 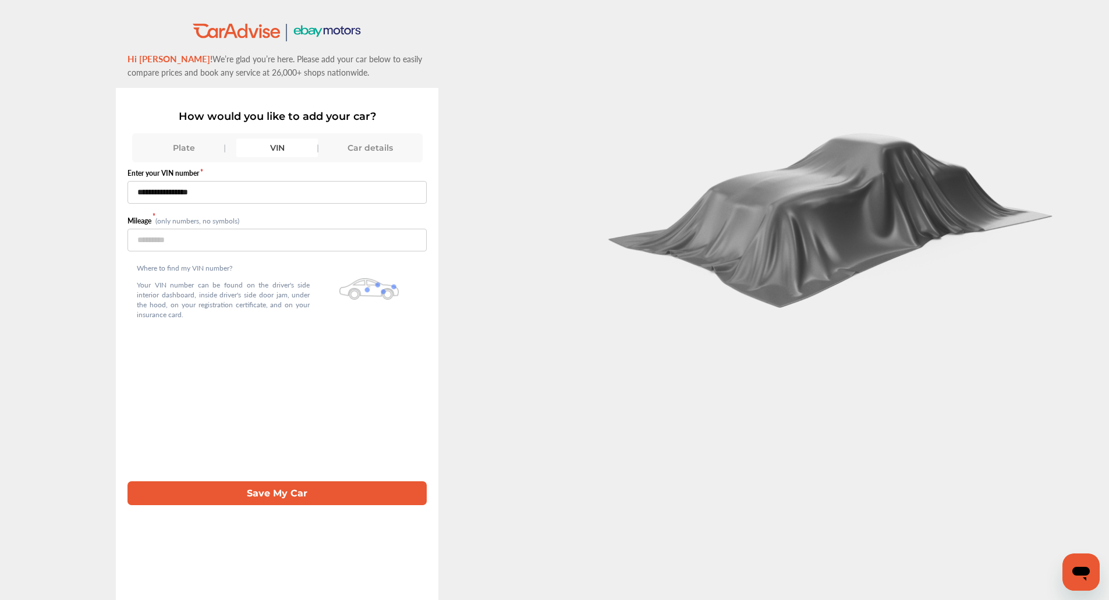 What do you see at coordinates (832, 214) in the screenshot?
I see `img: carCoverBlack.2823a3dccd746e18b3f8.png` at bounding box center [832, 214].